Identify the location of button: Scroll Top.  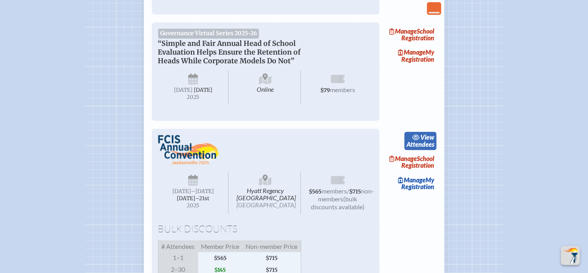
(570, 255).